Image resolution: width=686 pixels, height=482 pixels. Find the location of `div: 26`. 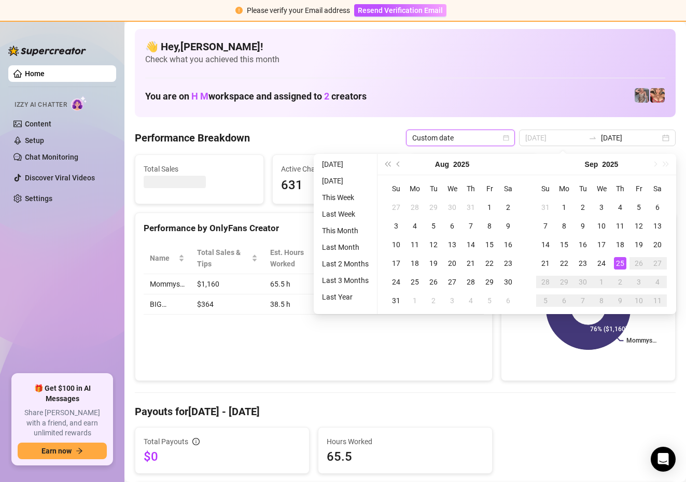

div: 26 is located at coordinates (433, 282).